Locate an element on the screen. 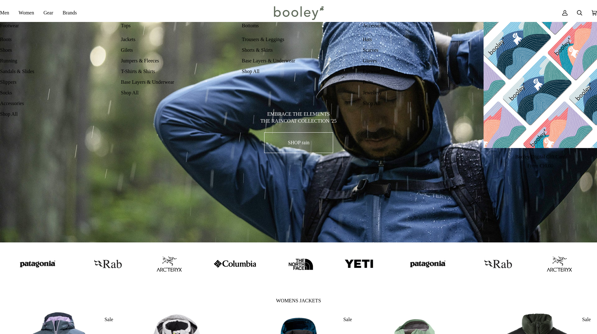 Image resolution: width=597 pixels, height=334 pixels. a: Gloves is located at coordinates (420, 61).